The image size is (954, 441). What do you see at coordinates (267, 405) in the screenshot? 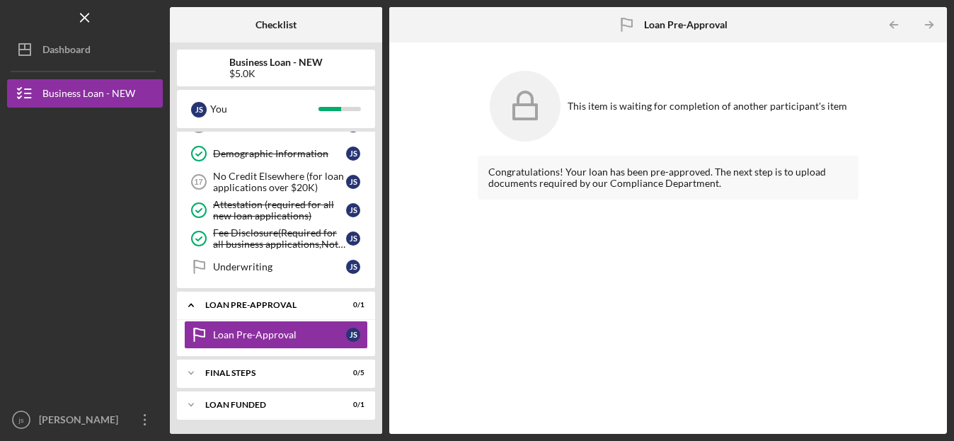
I see `div: LOAN FUNDED` at bounding box center [267, 405].